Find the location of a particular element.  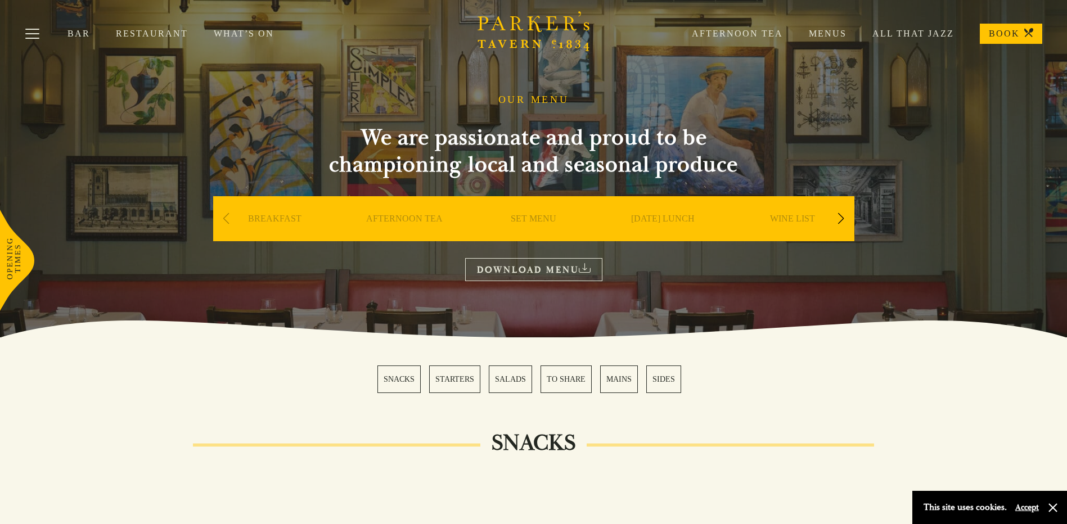

button: Accept is located at coordinates (1027, 507).